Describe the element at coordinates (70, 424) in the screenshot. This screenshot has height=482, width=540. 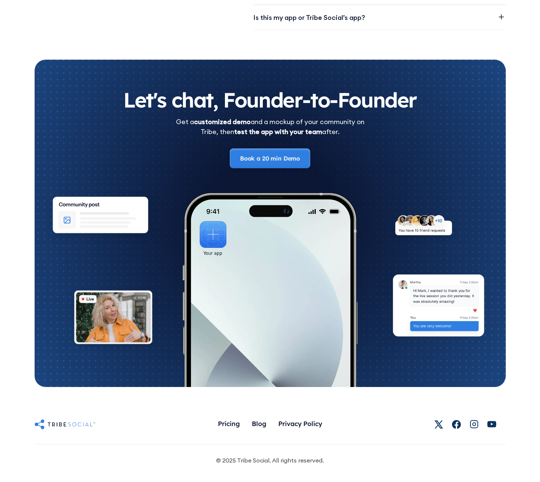
I see `a: Untitled UI logotext` at that location.